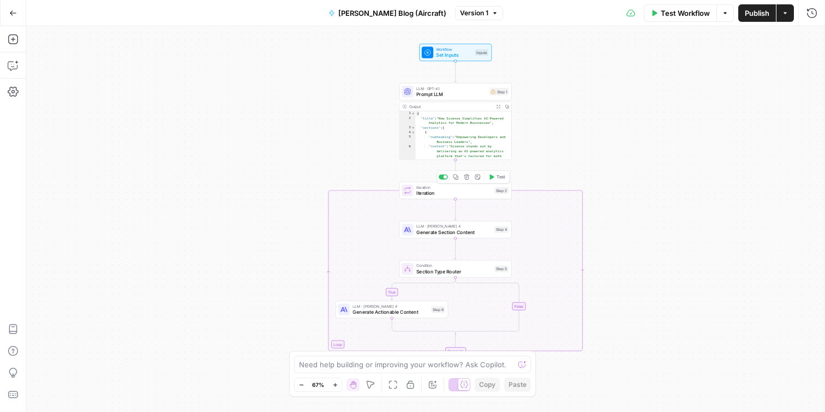 The image size is (825, 412). What do you see at coordinates (497, 177) in the screenshot?
I see `button: Test` at bounding box center [497, 177].